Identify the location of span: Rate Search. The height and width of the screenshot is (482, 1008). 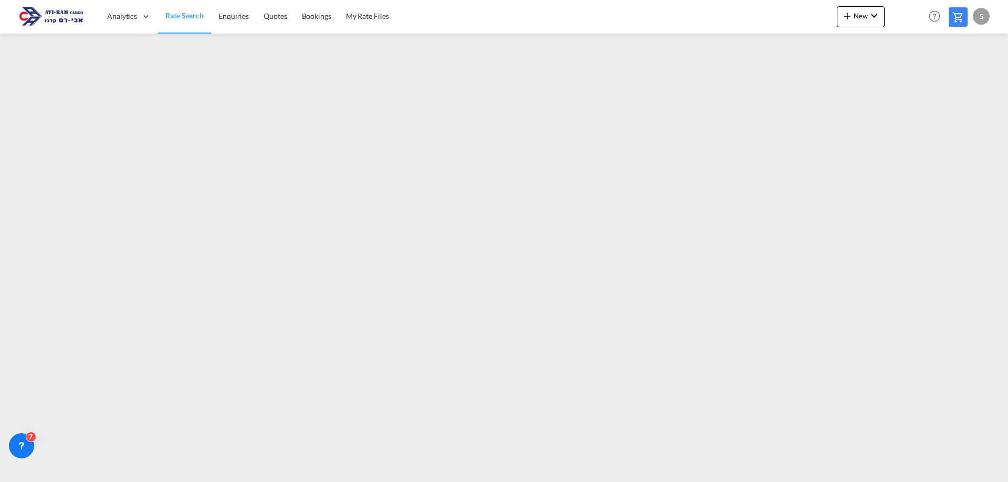
(184, 15).